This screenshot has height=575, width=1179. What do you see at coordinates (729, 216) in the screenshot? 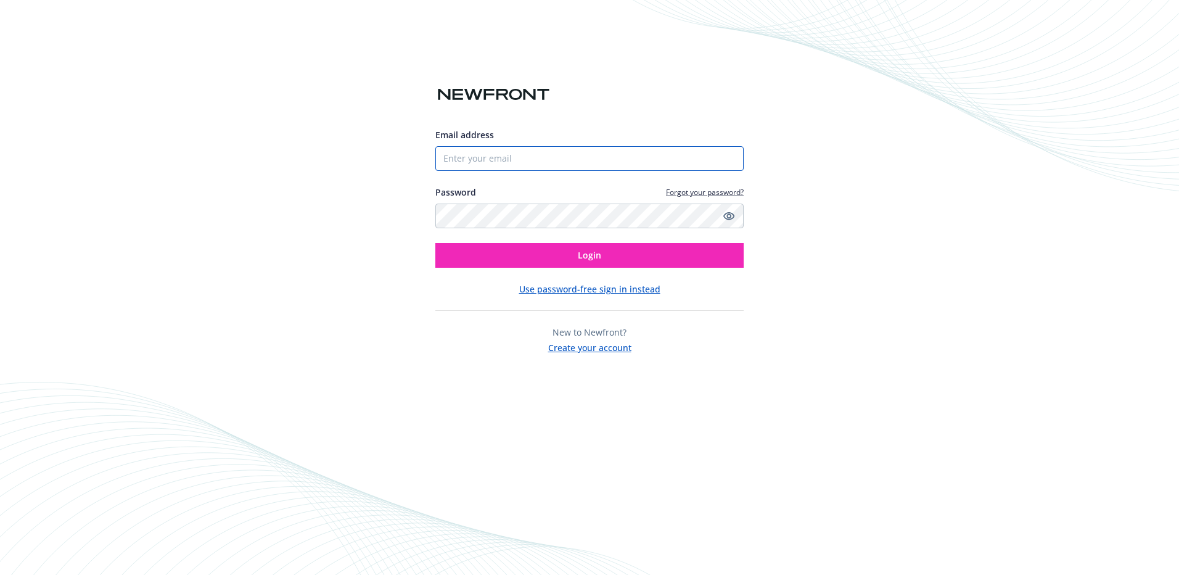
I see `a: Show password` at bounding box center [729, 216].